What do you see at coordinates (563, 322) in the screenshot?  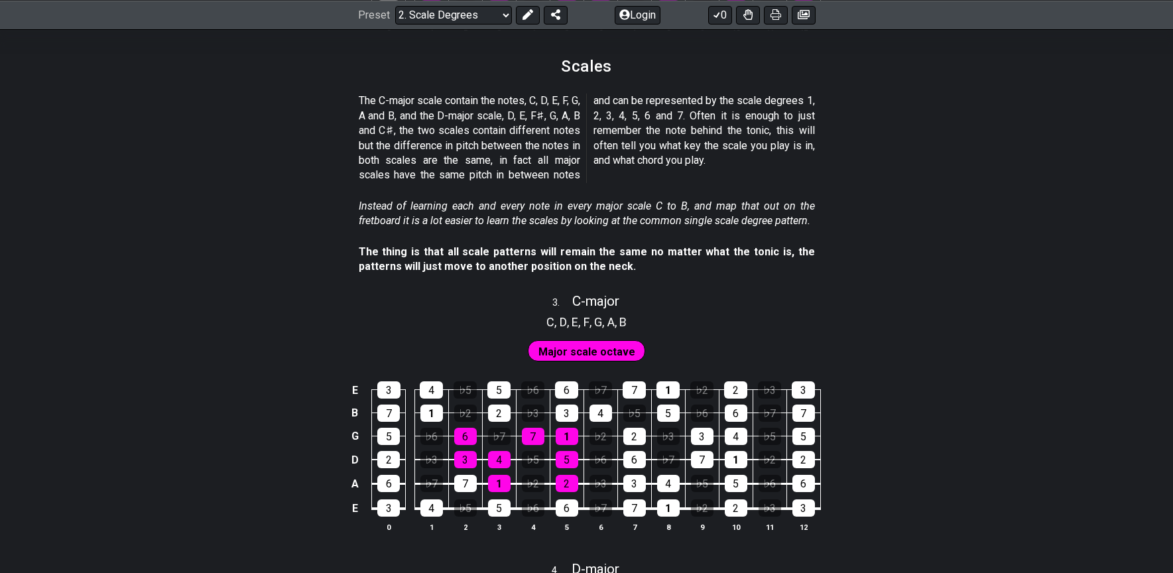 I see `span: D` at bounding box center [563, 322].